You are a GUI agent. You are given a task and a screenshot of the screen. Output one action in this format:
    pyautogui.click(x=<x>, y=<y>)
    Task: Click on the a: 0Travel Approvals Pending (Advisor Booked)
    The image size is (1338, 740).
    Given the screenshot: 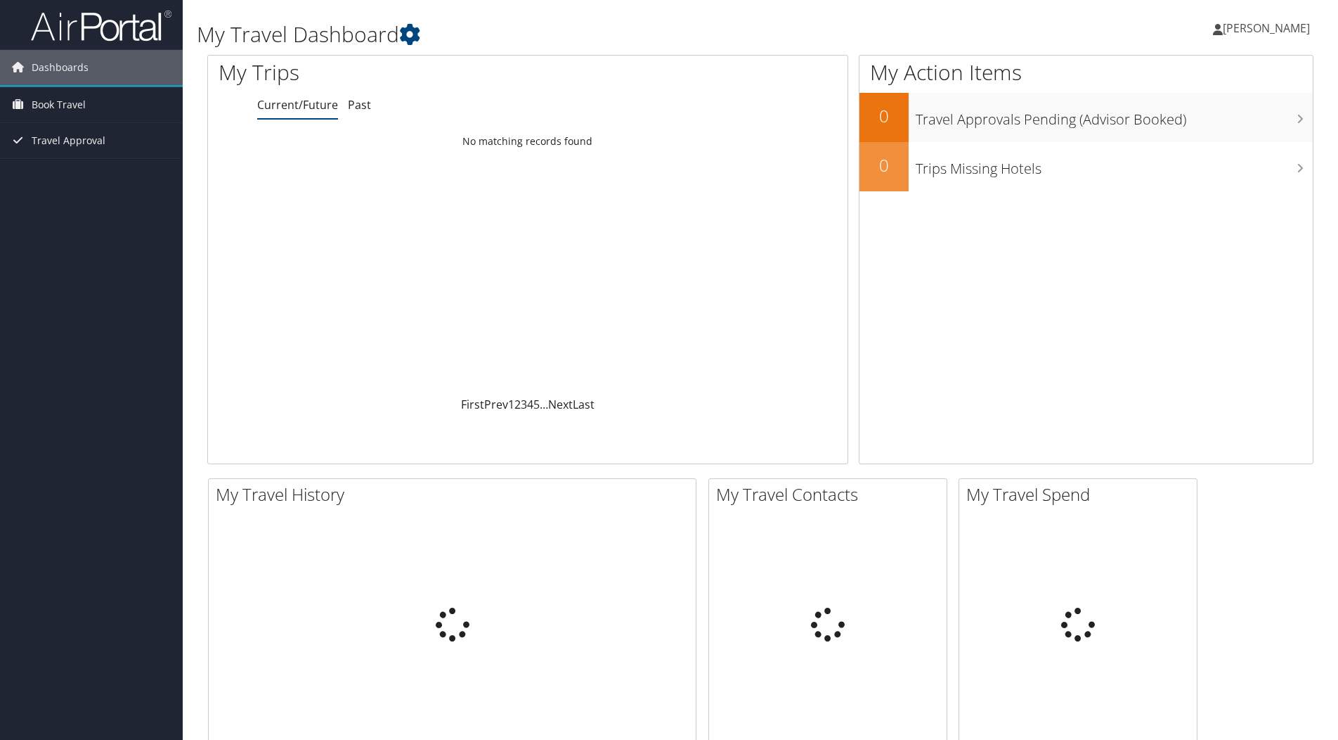 What is the action you would take?
    pyautogui.click(x=1086, y=117)
    